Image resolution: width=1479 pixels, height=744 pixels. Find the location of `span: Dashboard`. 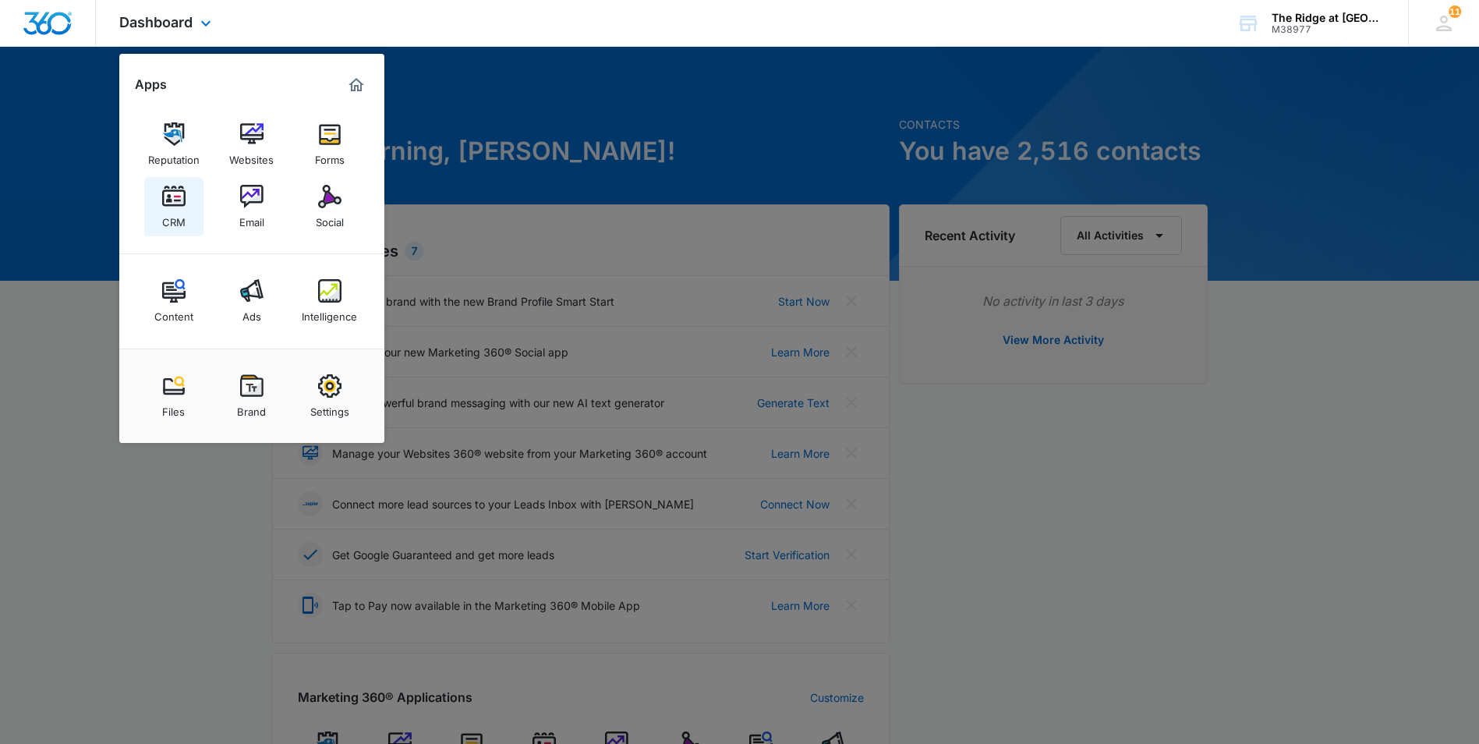

span: Dashboard is located at coordinates (156, 22).